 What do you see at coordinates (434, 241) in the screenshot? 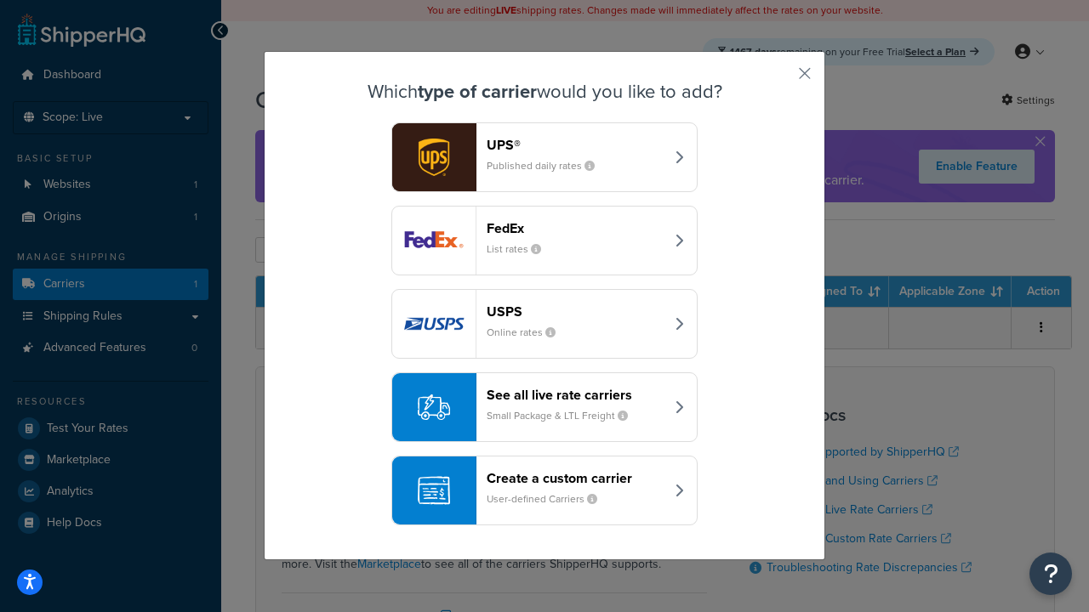
I see `img: fedEx logo` at bounding box center [434, 241].